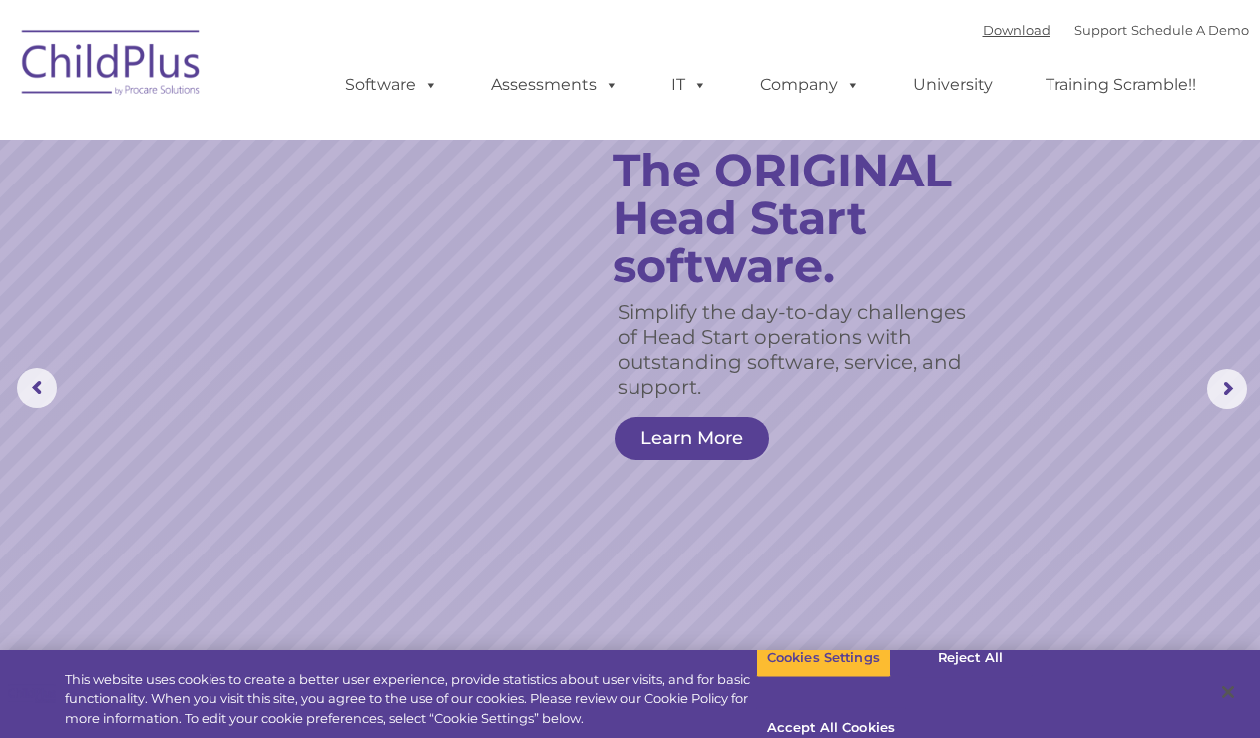 The width and height of the screenshot is (1260, 738). Describe the element at coordinates (969, 657) in the screenshot. I see `button: Reject All` at that location.